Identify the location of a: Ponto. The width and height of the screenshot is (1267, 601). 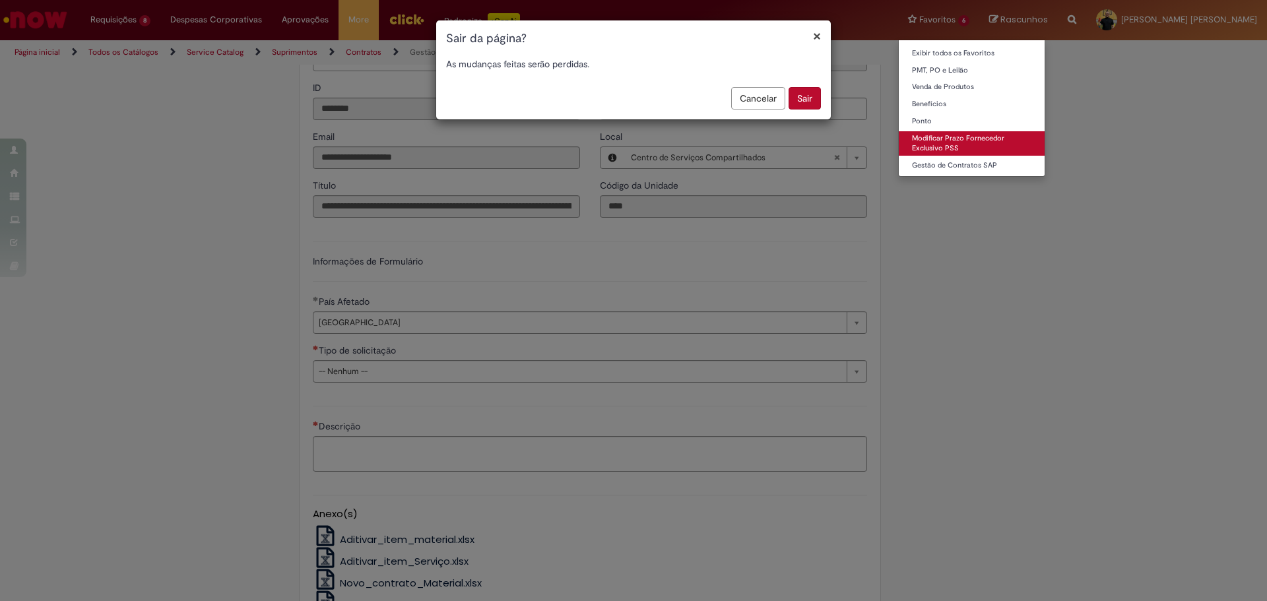
(972, 121).